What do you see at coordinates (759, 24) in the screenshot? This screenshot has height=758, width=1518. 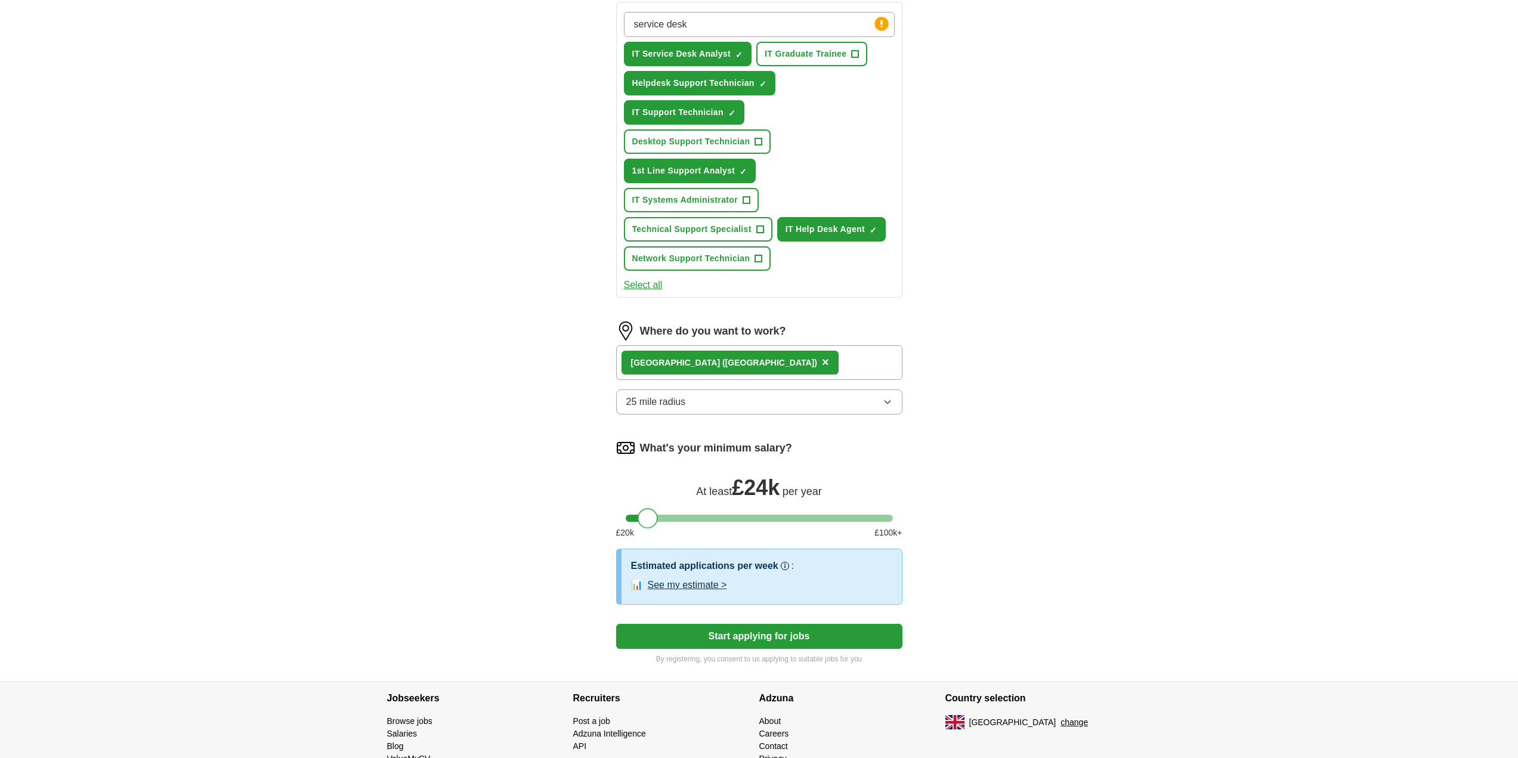 I see `input: Type a job title and press enter` at bounding box center [759, 24].